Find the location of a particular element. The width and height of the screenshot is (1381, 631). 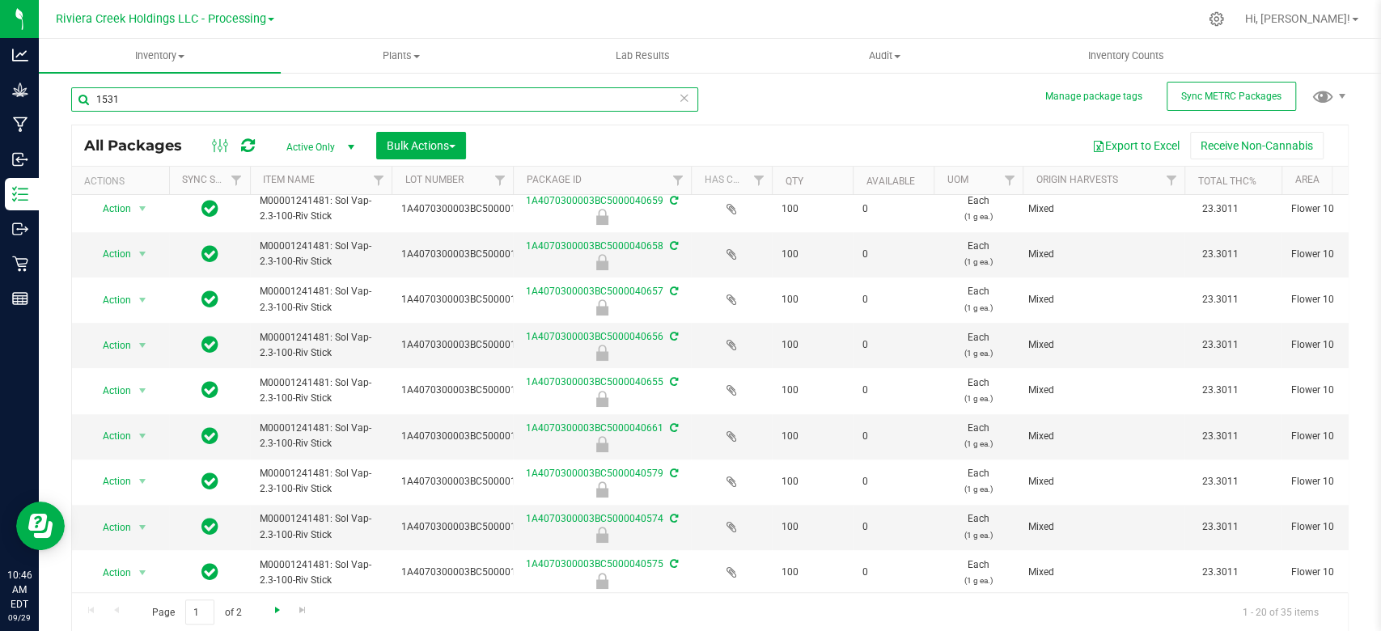

a: UOM is located at coordinates (957, 180).